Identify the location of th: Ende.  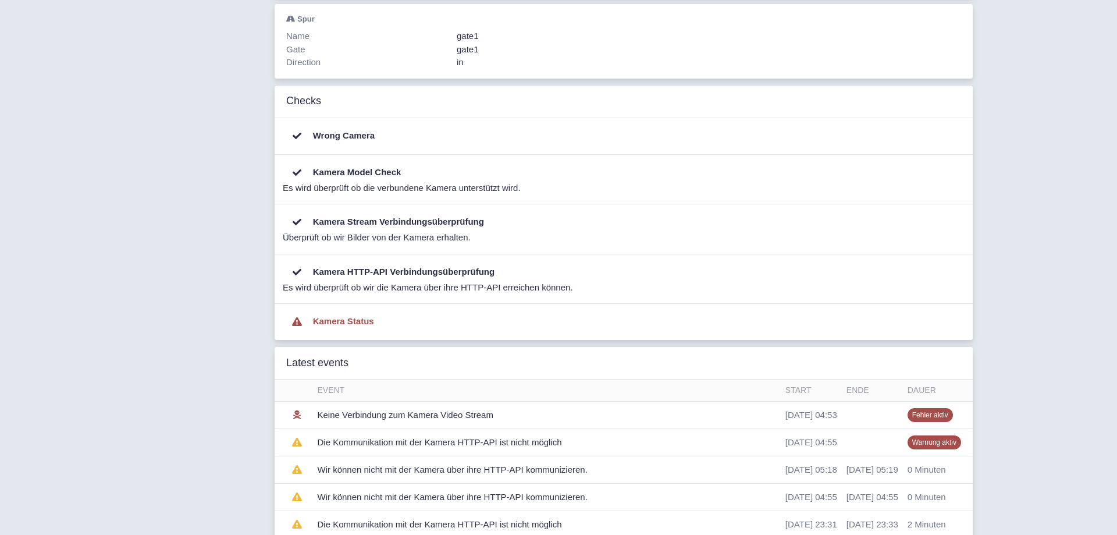
(872, 390).